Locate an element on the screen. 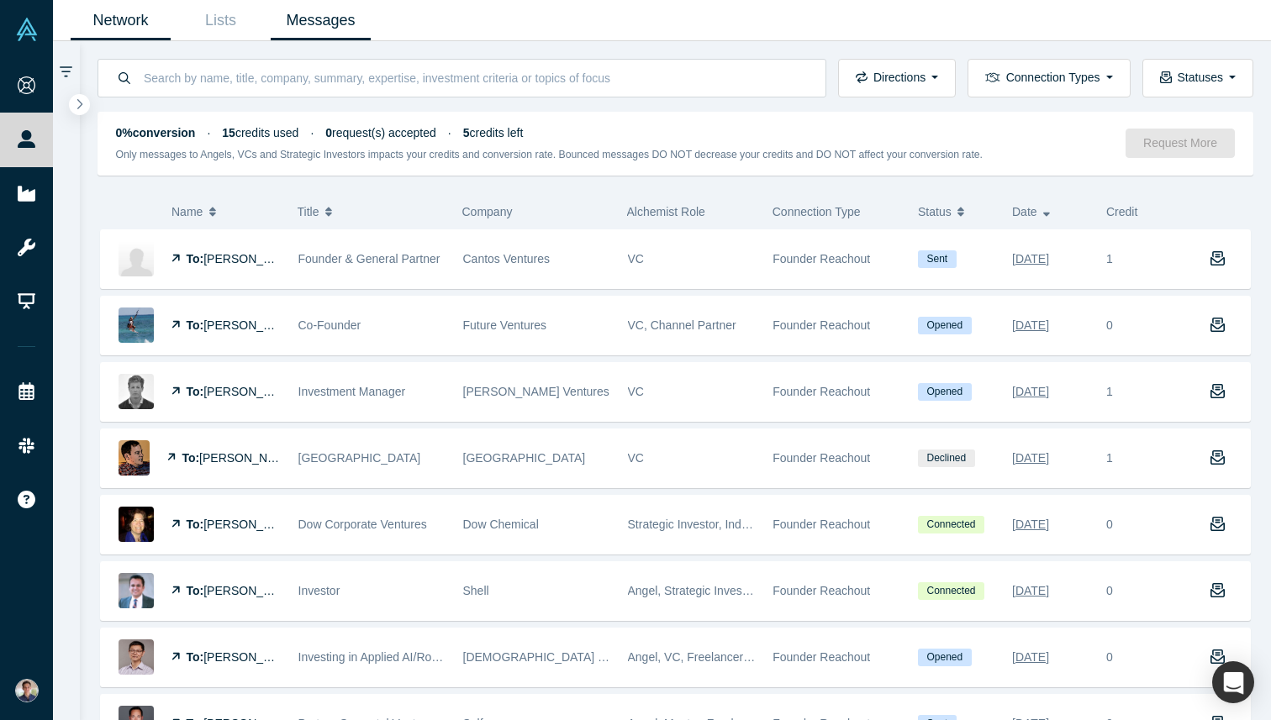  span: Investor is located at coordinates (319, 591).